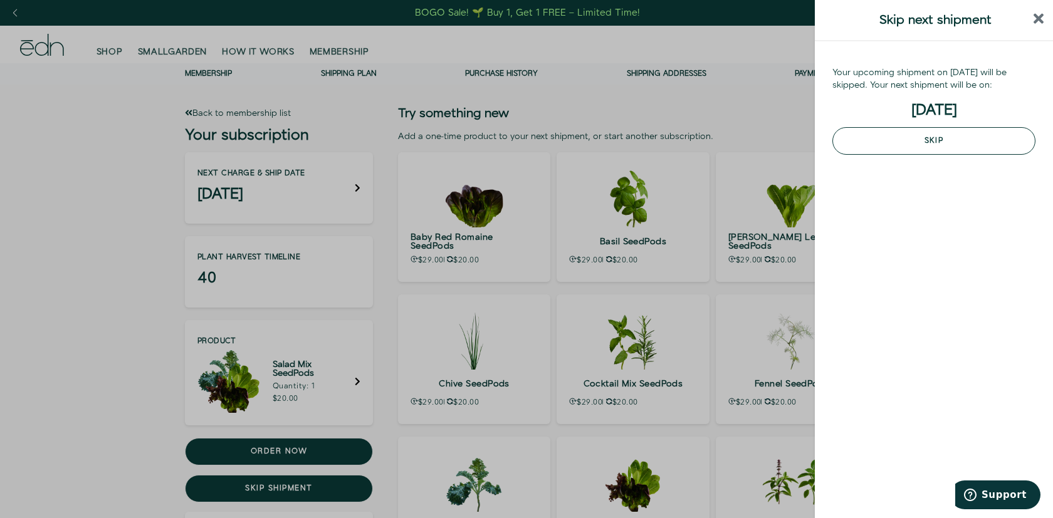  I want to click on button: close sidebar, so click(1039, 20).